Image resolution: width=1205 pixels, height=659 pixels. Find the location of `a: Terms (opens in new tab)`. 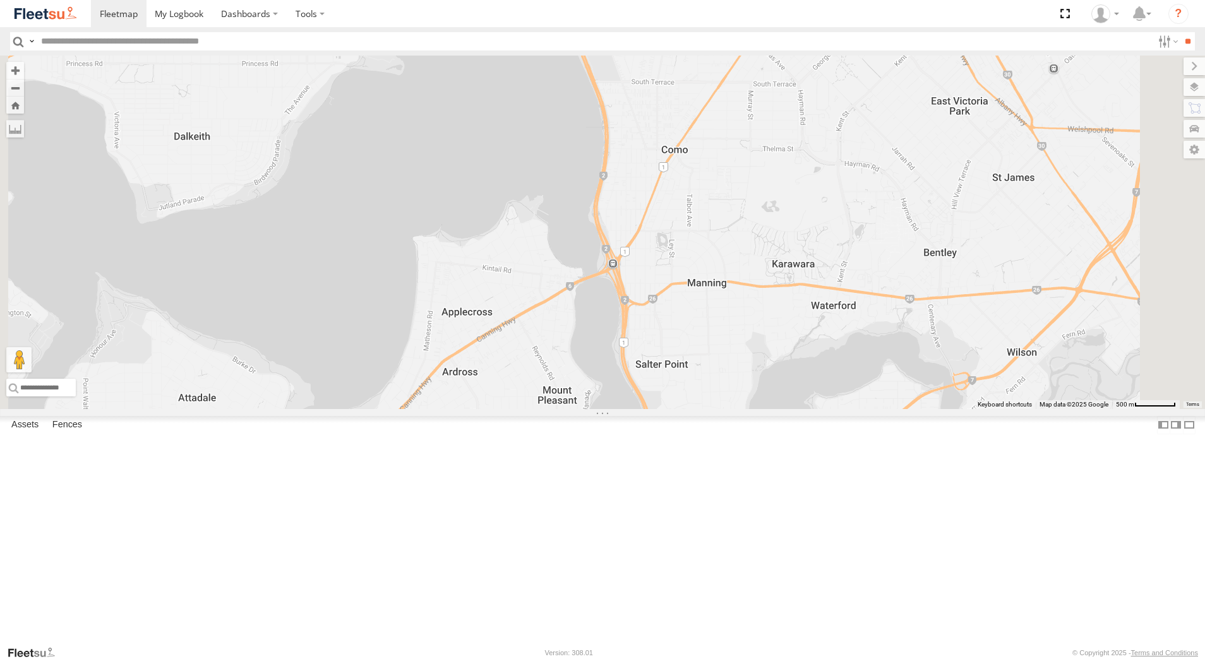

a: Terms (opens in new tab) is located at coordinates (1192, 405).